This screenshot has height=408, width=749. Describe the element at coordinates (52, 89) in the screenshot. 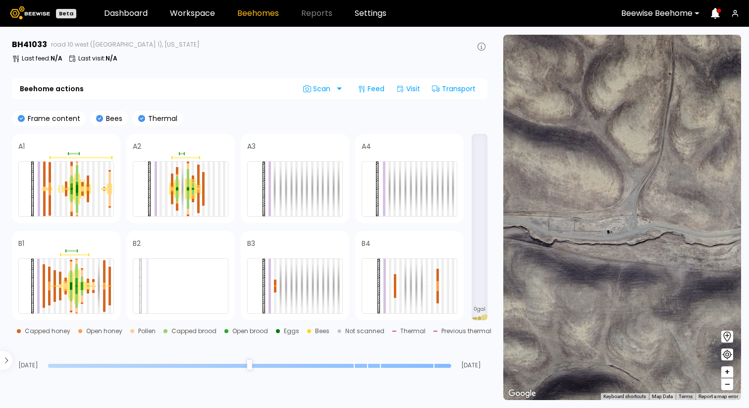

I see `b: Beehome actions` at that location.